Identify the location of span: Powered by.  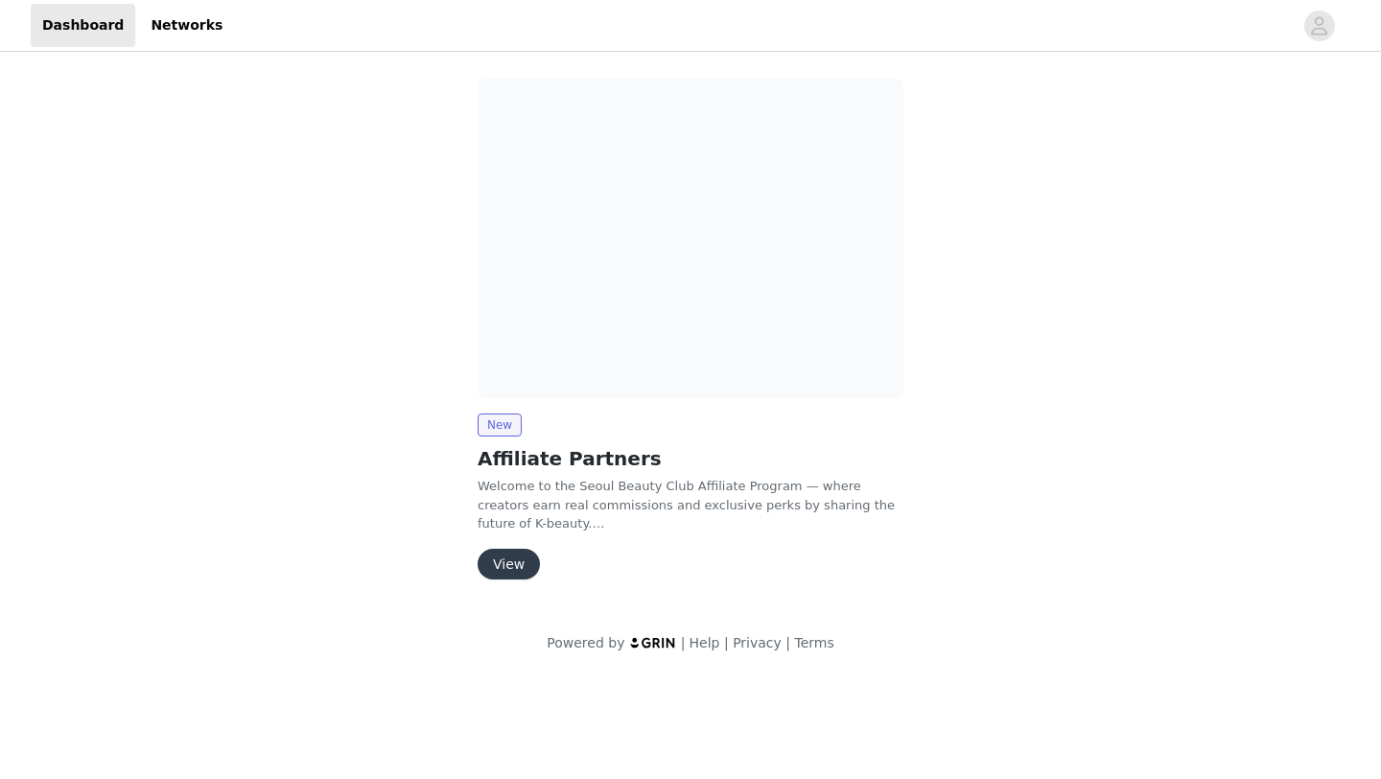
(585, 642).